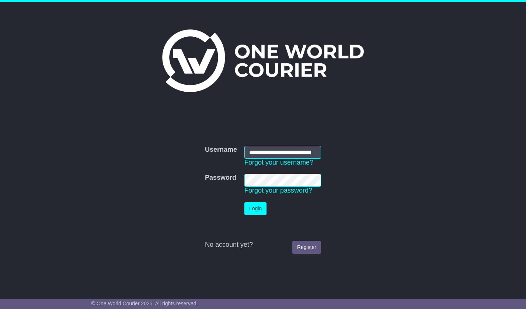  Describe the element at coordinates (263, 245) in the screenshot. I see `div: No account yet?` at that location.